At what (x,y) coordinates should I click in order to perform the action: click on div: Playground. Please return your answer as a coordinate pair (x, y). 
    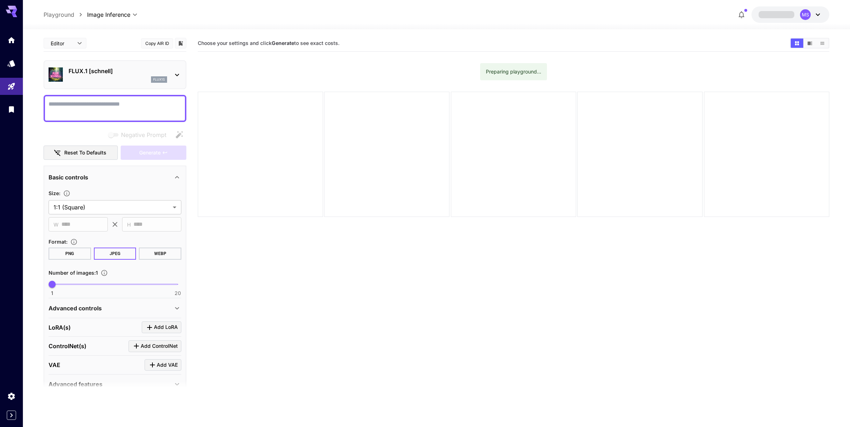
    Looking at the image, I should click on (11, 86).